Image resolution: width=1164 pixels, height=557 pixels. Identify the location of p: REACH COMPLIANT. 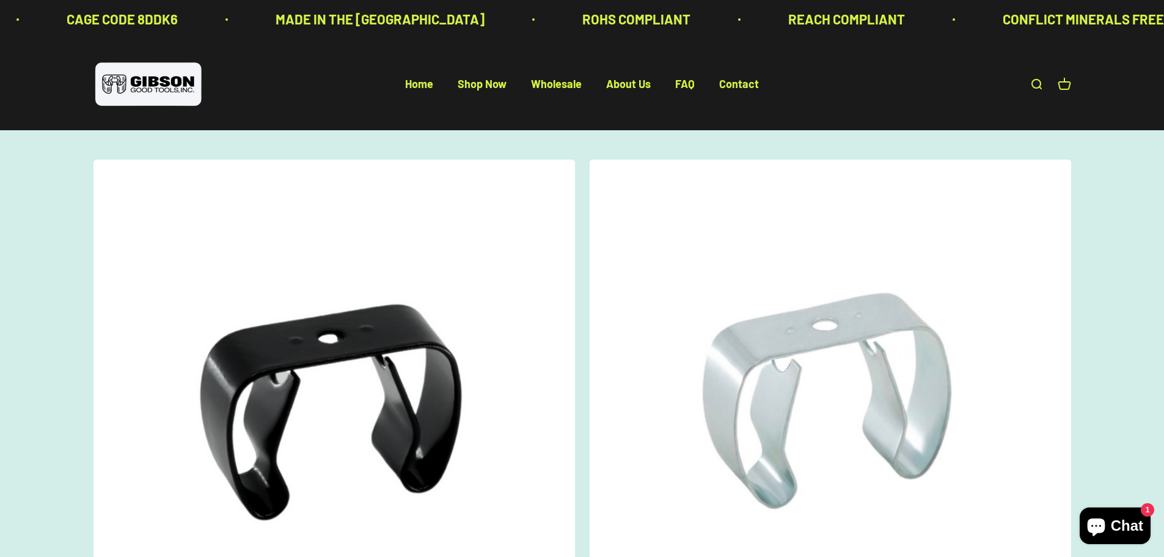
(840, 19).